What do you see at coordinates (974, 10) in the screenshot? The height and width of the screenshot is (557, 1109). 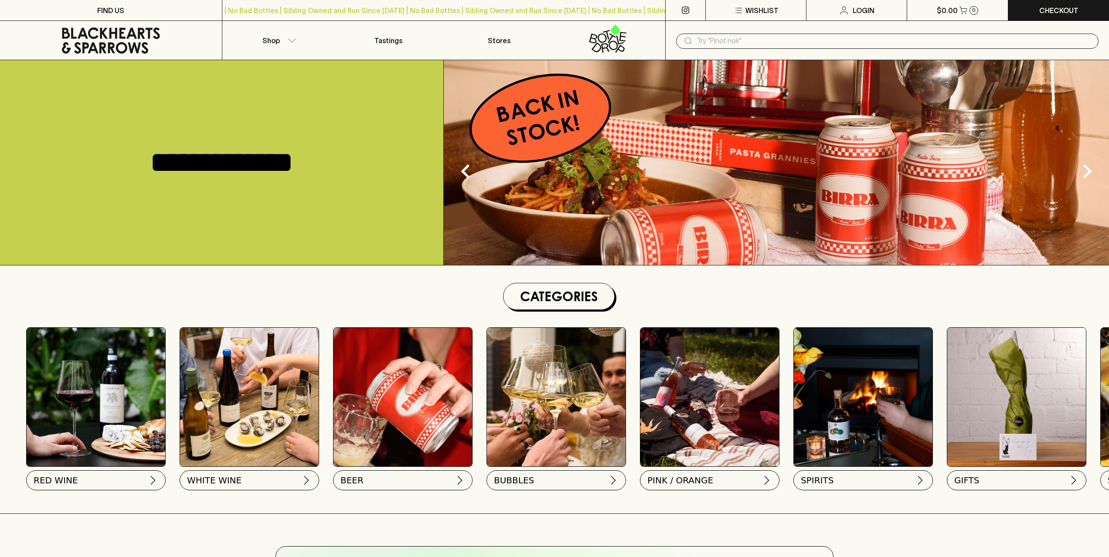 I see `p: 0` at bounding box center [974, 10].